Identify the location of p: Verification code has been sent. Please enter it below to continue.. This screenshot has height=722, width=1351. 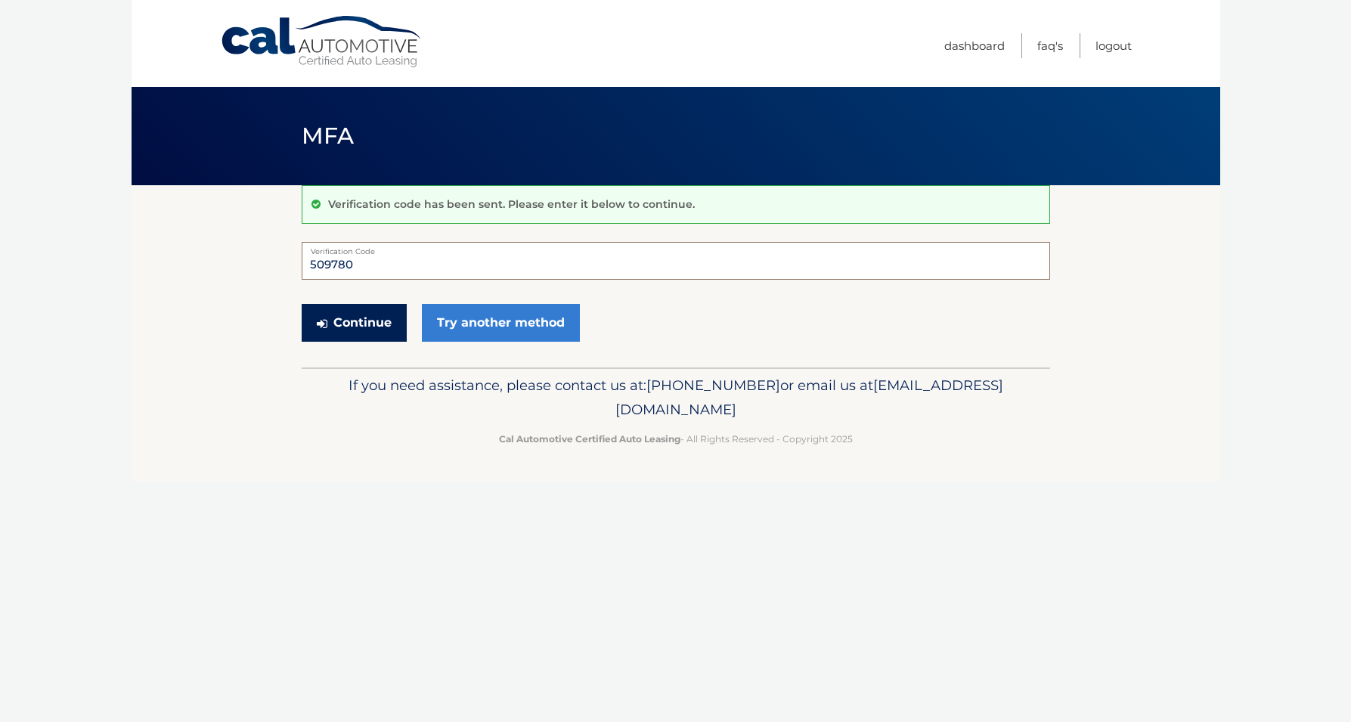
(511, 204).